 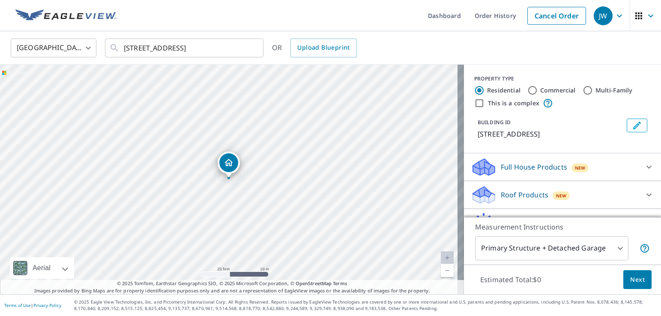 I want to click on span: © 2025 TomTom, Earthstar Geographics SIO, © 2025 Microsoft Corporation, ©, so click(x=232, y=284).